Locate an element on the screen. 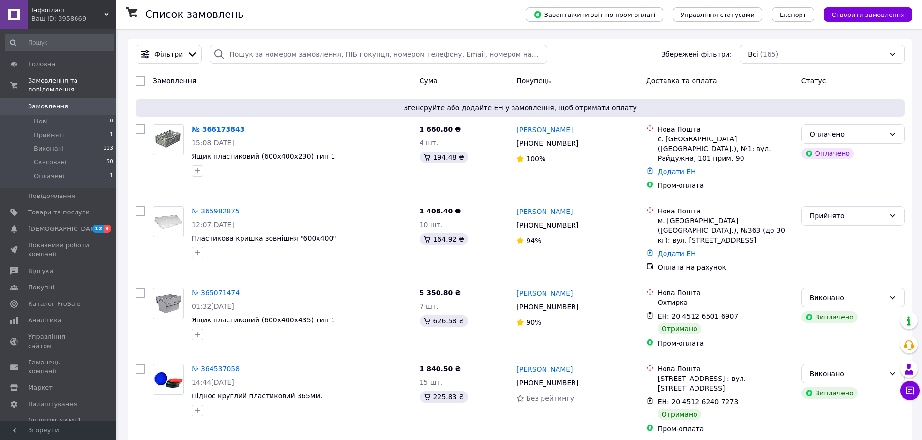 The width and height of the screenshot is (922, 440). div: Виплачено is located at coordinates (829, 317).